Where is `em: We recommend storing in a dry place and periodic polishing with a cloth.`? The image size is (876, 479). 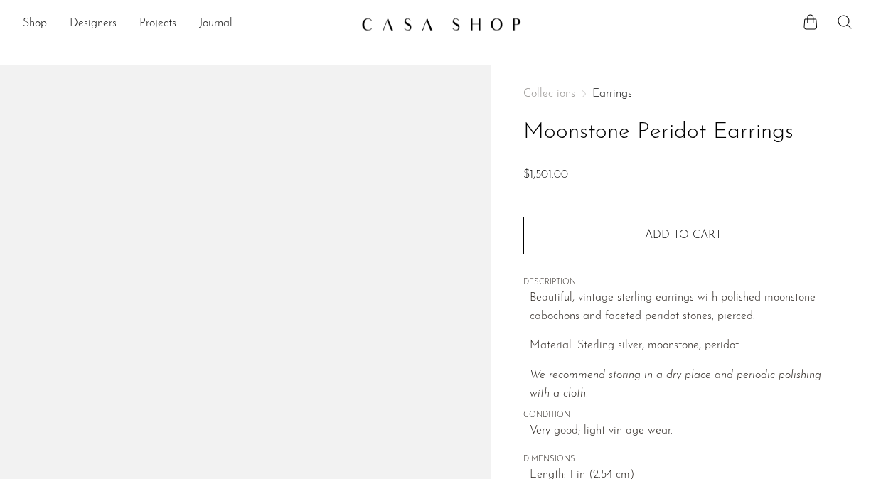 em: We recommend storing in a dry place and periodic polishing with a cloth. is located at coordinates (675, 385).